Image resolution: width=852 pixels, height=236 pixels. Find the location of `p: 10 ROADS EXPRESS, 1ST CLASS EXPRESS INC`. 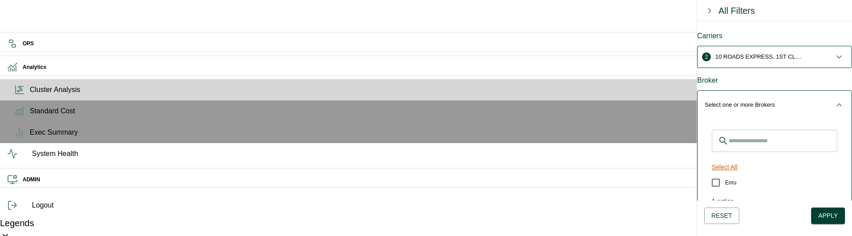

p: 10 ROADS EXPRESS, 1ST CLASS EXPRESS INC is located at coordinates (760, 57).